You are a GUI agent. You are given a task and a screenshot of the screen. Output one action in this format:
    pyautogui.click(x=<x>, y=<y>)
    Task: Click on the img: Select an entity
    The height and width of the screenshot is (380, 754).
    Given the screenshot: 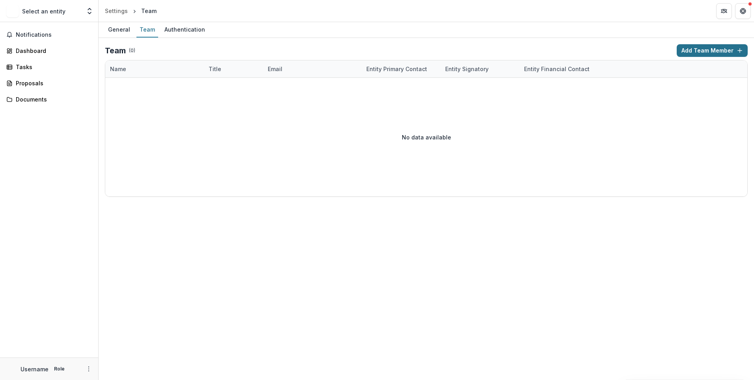 What is the action you would take?
    pyautogui.click(x=13, y=11)
    